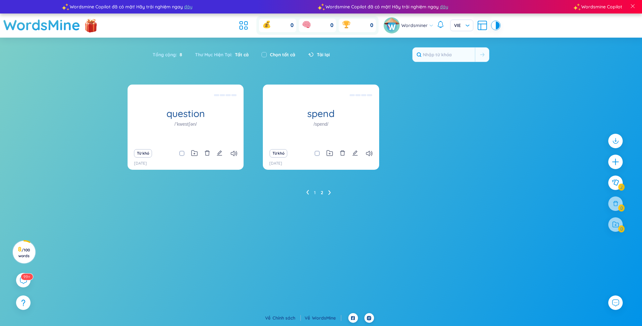 Image resolution: width=642 pixels, height=326 pixels. I want to click on li: 2, so click(322, 192).